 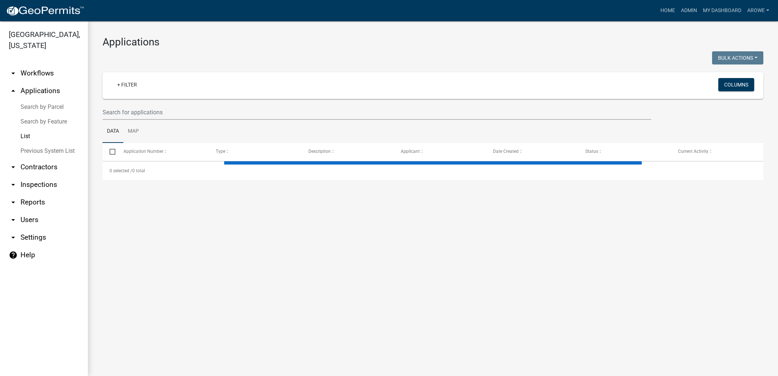 I want to click on datatable-header-cell: Type, so click(x=255, y=152).